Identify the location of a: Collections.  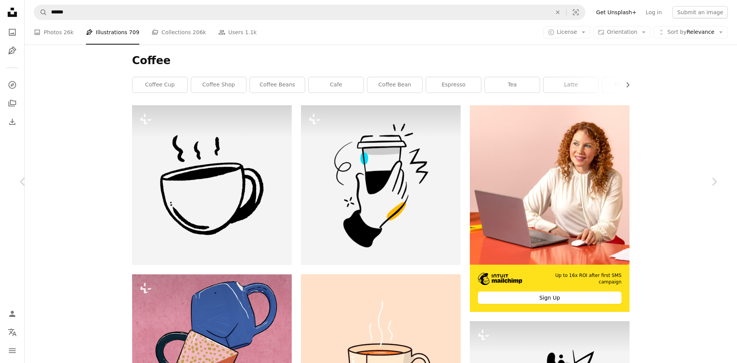
(12, 103).